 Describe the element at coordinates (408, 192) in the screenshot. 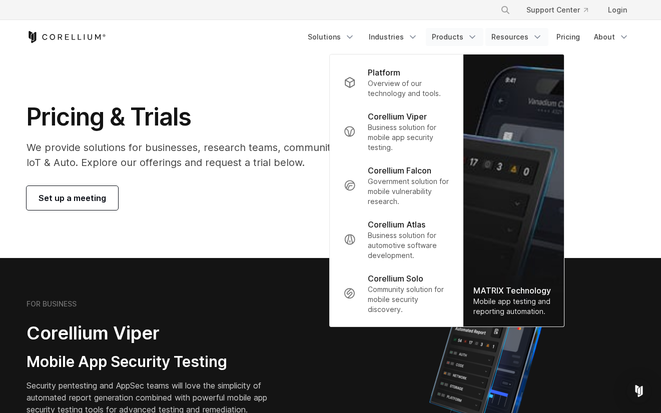

I see `p: Government solution for mobile vulnerability research.` at that location.